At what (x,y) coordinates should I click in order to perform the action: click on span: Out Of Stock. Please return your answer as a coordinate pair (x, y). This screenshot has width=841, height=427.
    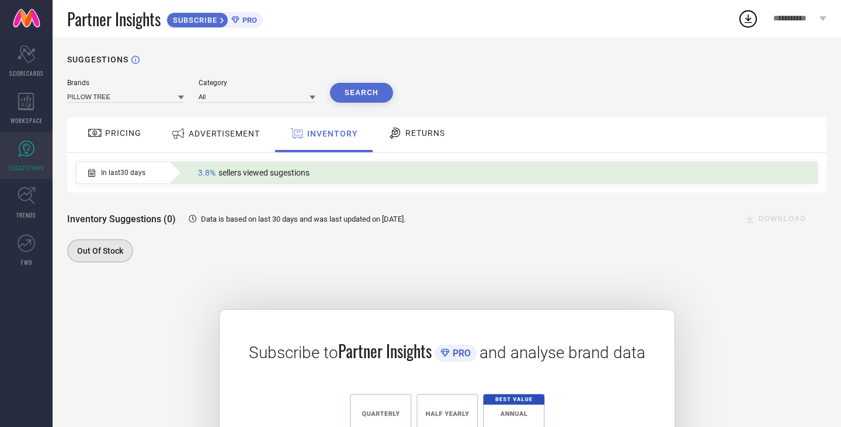
    Looking at the image, I should click on (100, 251).